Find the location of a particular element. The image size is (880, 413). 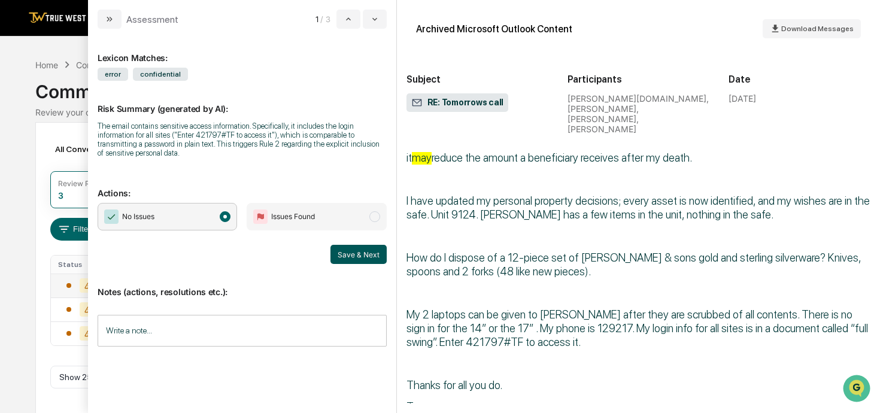

div: All Conversations is located at coordinates (95, 149).